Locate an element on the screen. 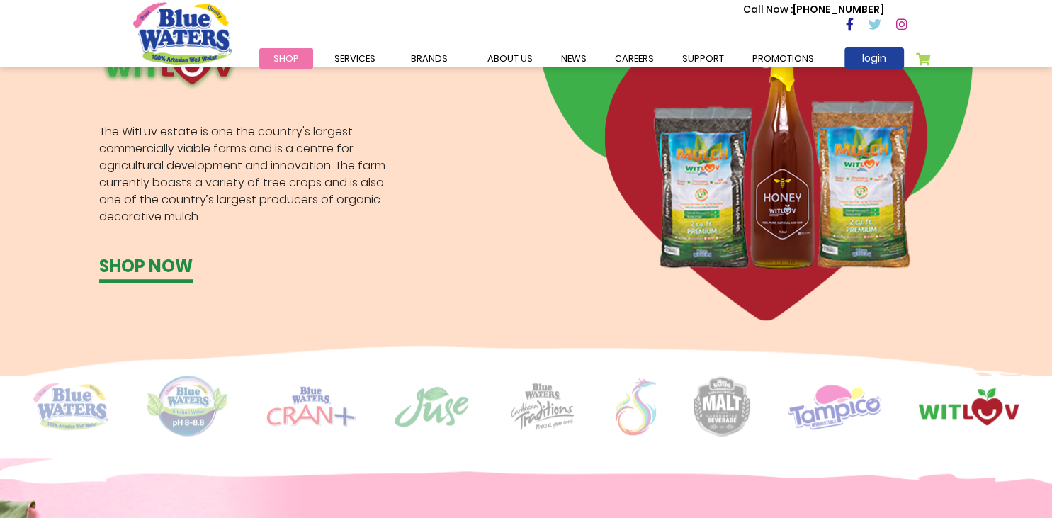 The height and width of the screenshot is (518, 1052). a: login is located at coordinates (874, 58).